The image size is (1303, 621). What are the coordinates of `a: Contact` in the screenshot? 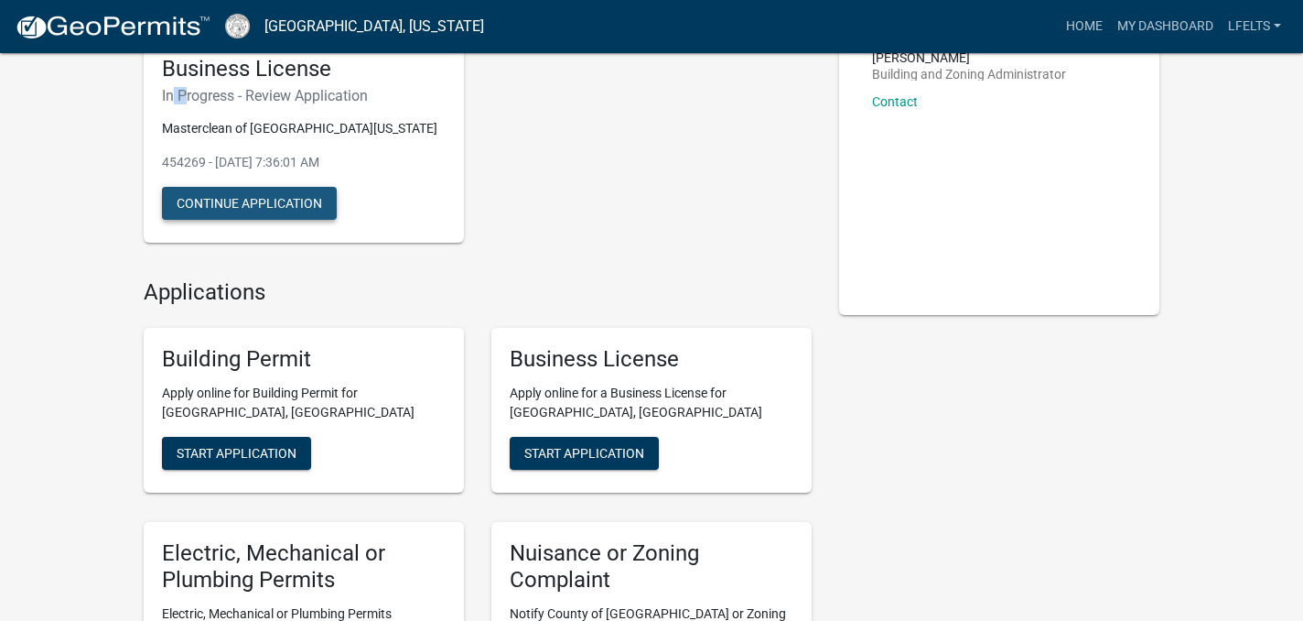 It's located at (895, 102).